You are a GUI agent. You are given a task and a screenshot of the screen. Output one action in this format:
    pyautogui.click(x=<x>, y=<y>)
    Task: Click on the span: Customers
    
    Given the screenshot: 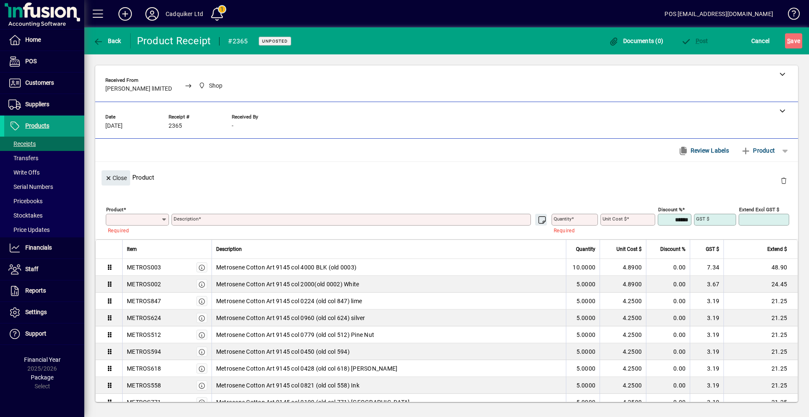 What is the action you would take?
    pyautogui.click(x=40, y=83)
    